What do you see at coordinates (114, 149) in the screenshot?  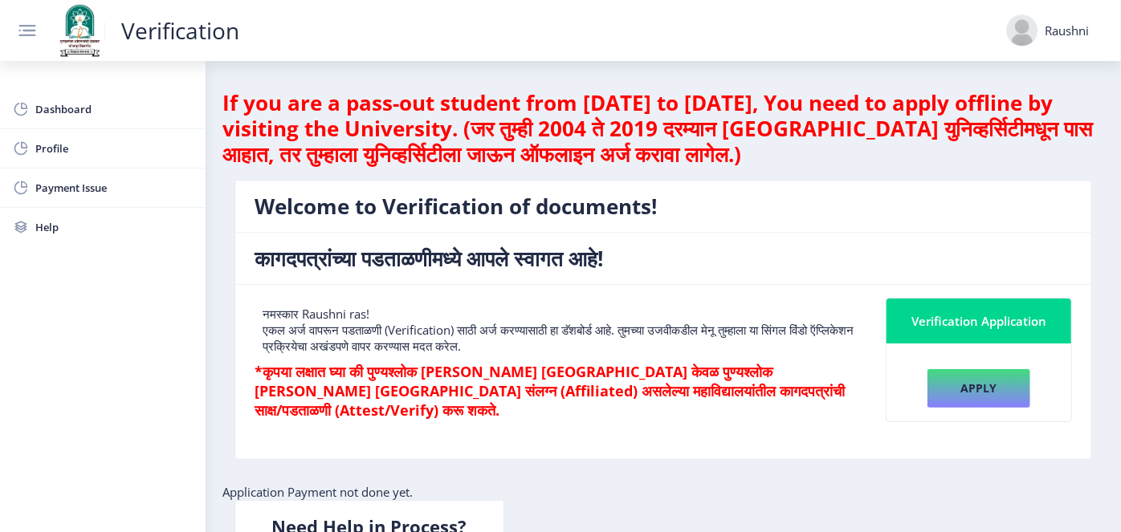 I see `span: Profile` at bounding box center [114, 149].